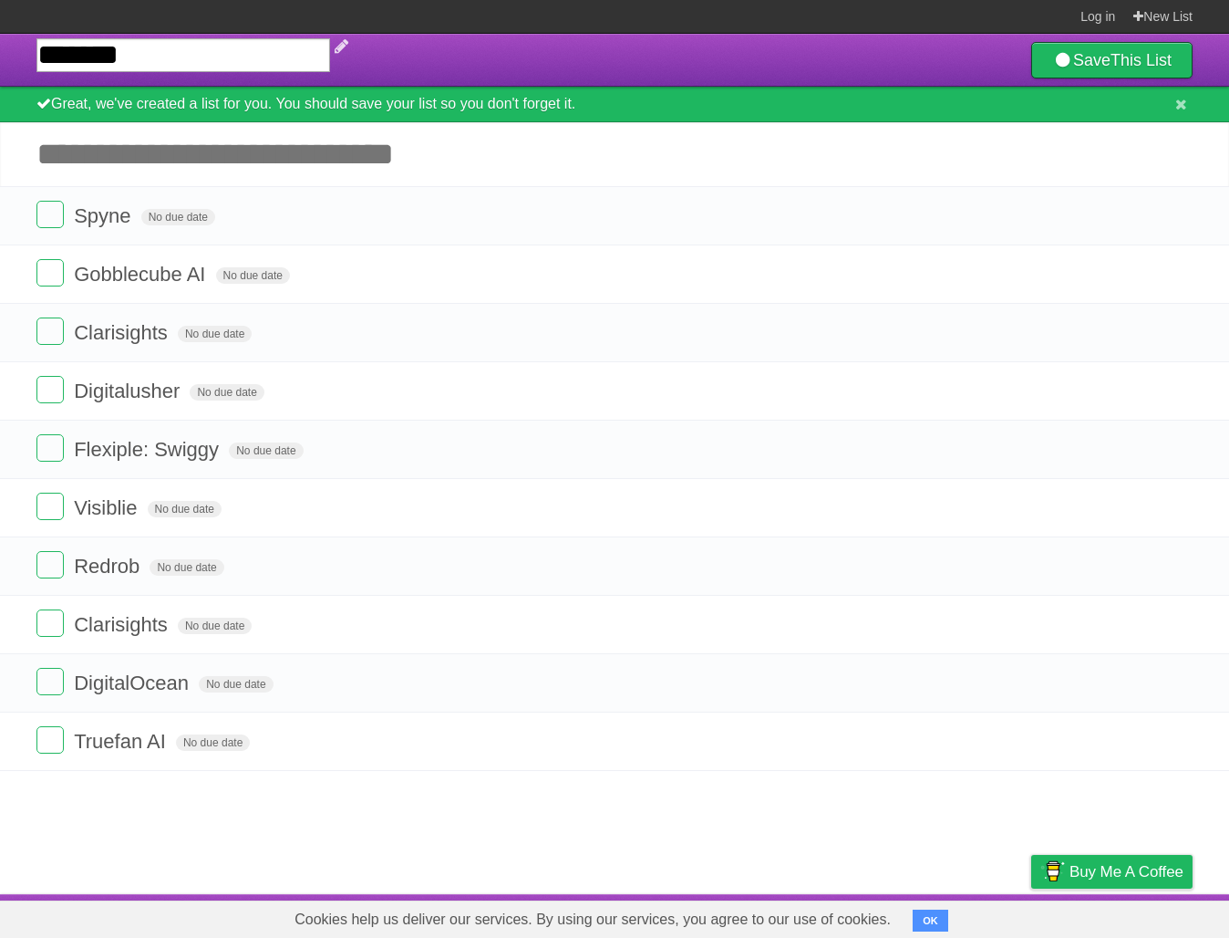  Describe the element at coordinates (129, 390) in the screenshot. I see `span: Digitalusher` at that location.